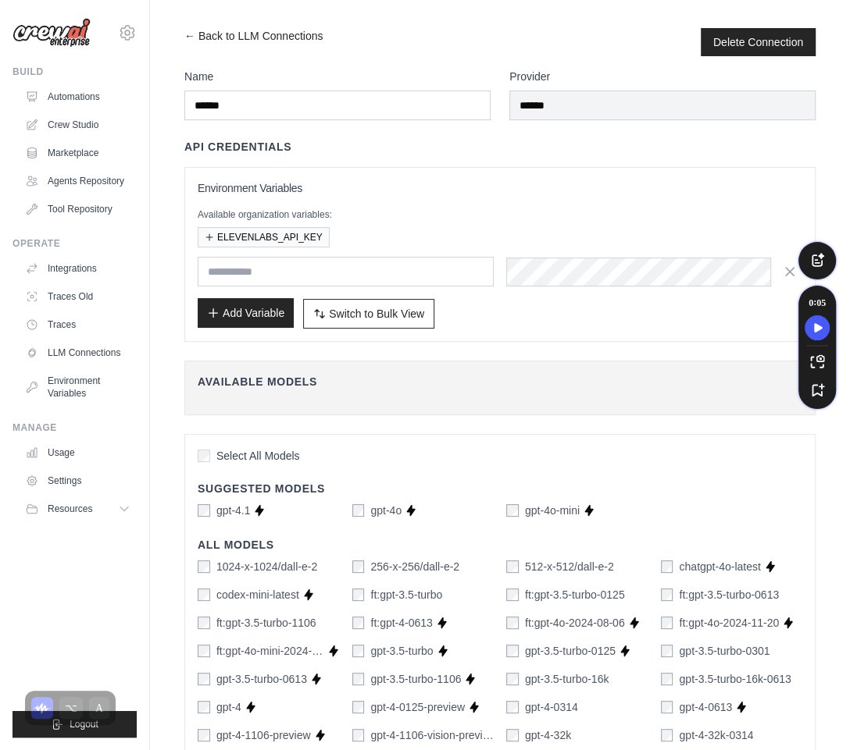  What do you see at coordinates (77, 481) in the screenshot?
I see `a: Settings` at bounding box center [77, 481].